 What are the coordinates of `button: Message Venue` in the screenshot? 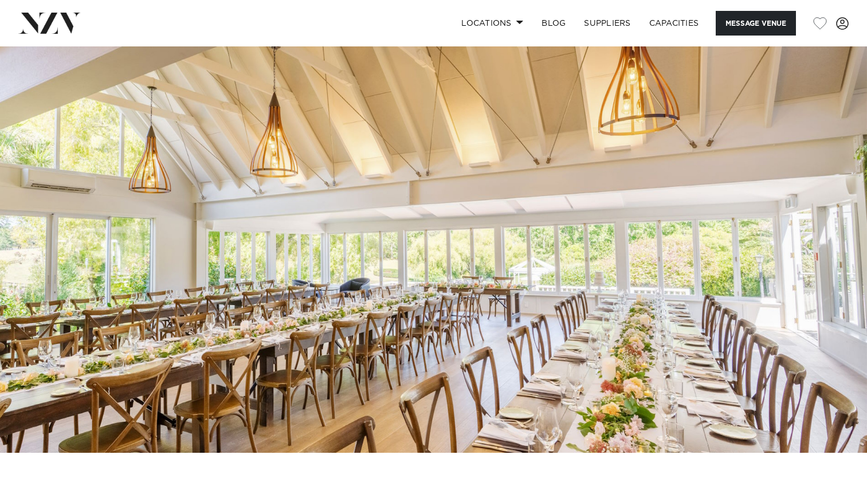 It's located at (756, 23).